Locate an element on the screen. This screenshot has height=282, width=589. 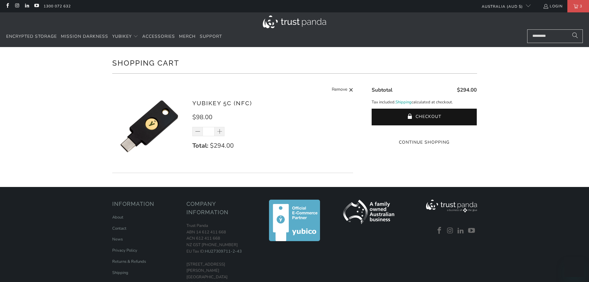
a: Contact is located at coordinates (119, 228).